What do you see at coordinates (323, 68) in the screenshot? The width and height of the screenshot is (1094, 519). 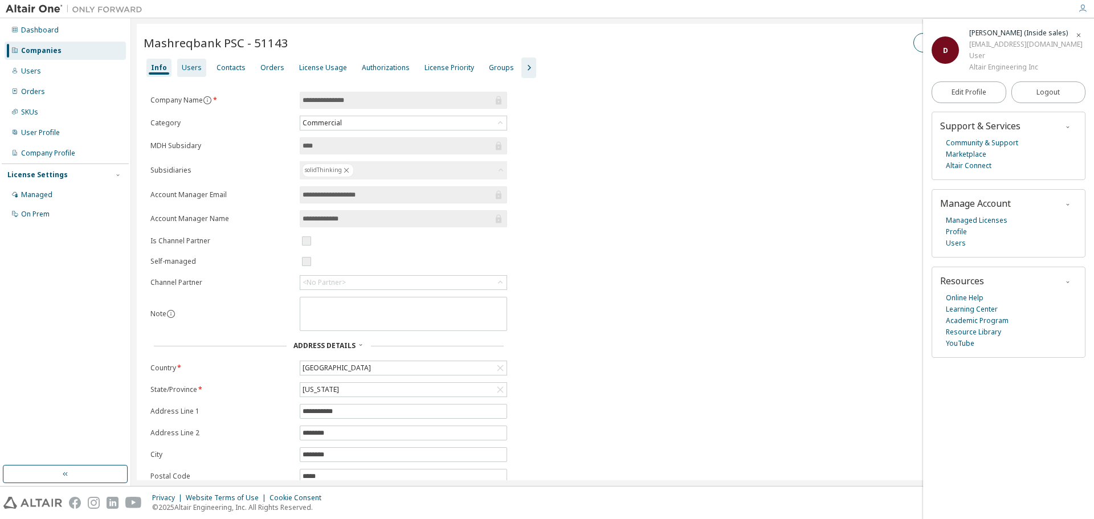 I see `div: License Usage` at bounding box center [323, 68].